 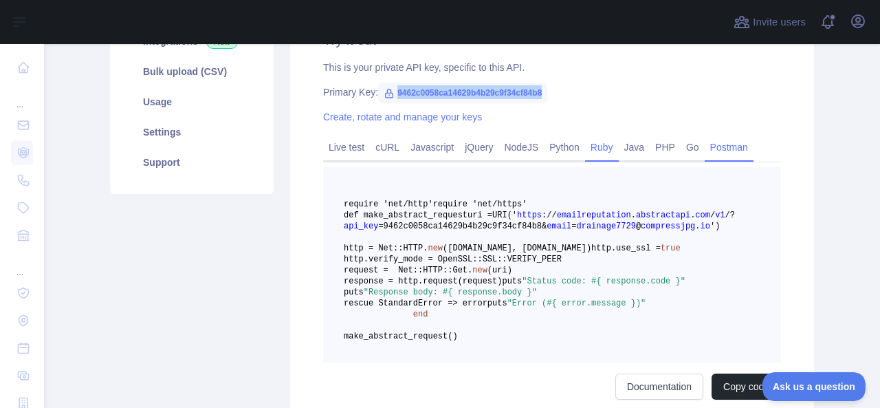 What do you see at coordinates (552, 67) in the screenshot?
I see `div: This is your private API key, specific to this API.` at bounding box center [552, 67].